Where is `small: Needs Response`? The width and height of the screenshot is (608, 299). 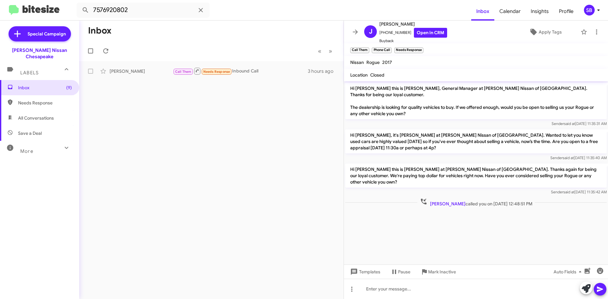
small: Needs Response is located at coordinates (409, 50).